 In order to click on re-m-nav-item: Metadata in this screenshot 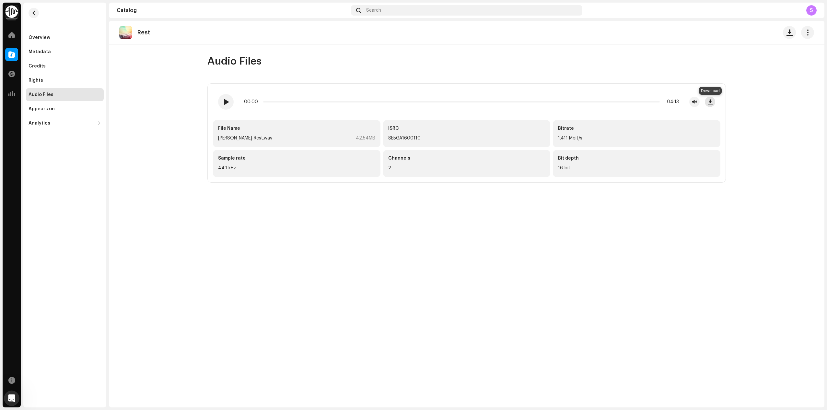, I will do `click(65, 52)`.